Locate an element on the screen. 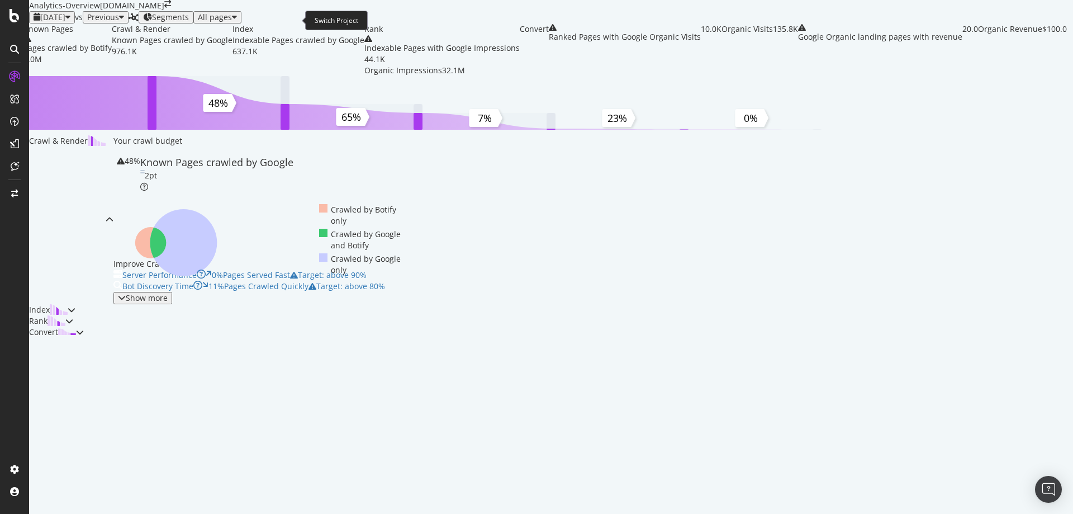 This screenshot has height=514, width=1073. div: Organic Impressions is located at coordinates (403, 70).